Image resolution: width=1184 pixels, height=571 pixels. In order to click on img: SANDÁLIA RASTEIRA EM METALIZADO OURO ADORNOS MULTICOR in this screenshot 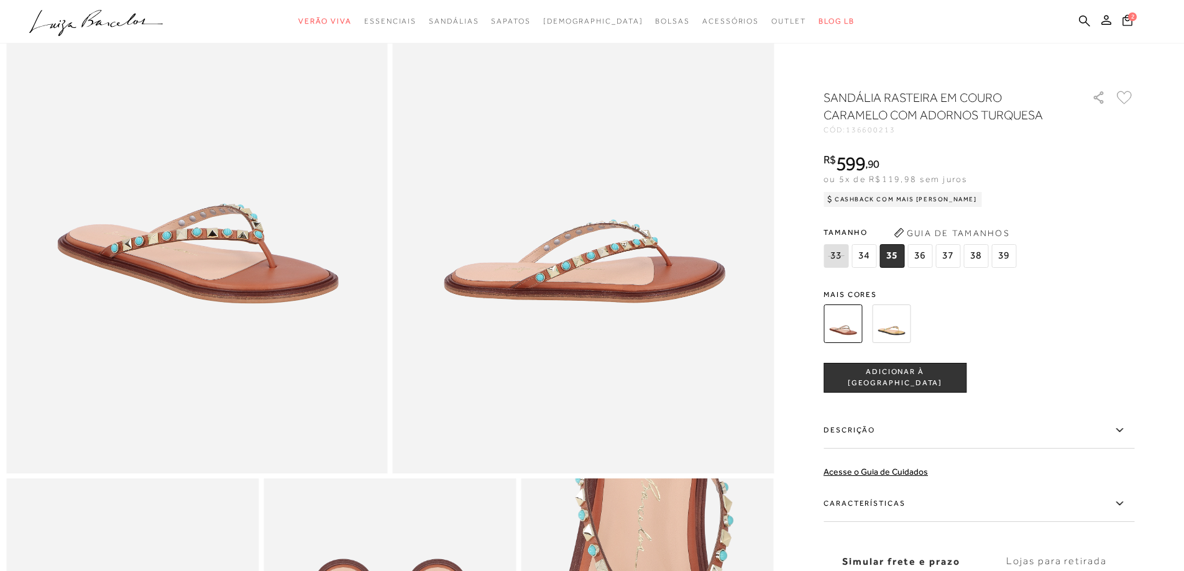, I will do `click(892, 324)`.